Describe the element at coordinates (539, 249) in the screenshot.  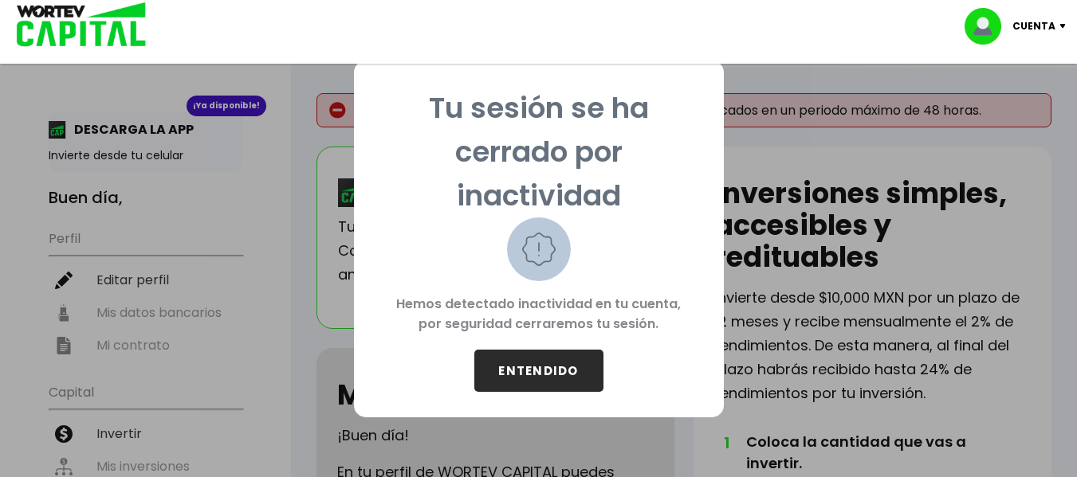
I see `img: warning` at that location.